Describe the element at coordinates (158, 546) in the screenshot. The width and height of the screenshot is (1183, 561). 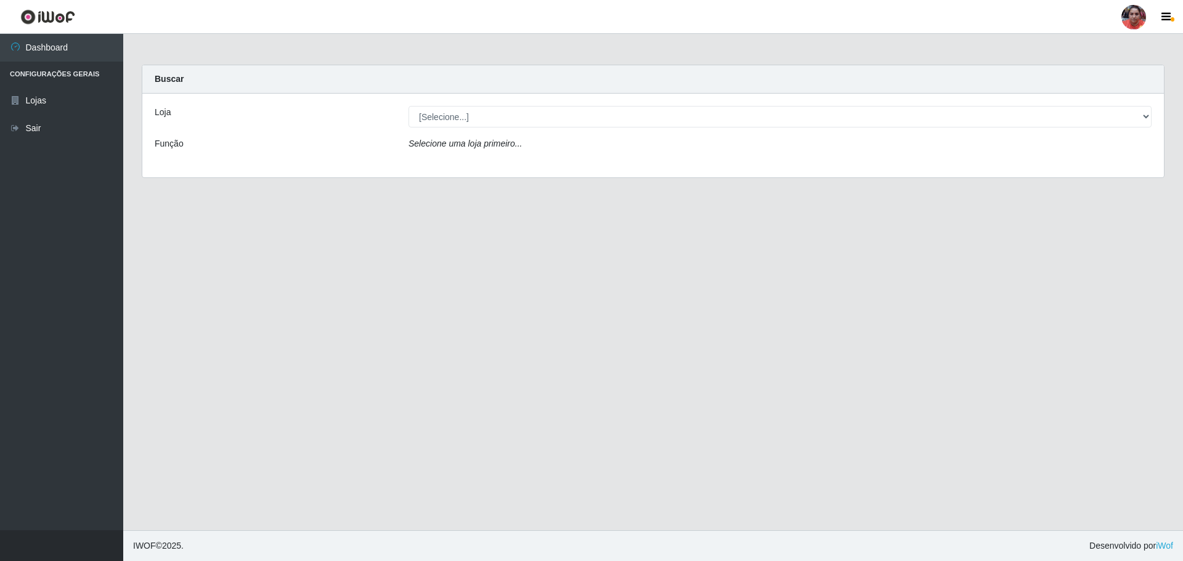
I see `span: © 2025 .` at that location.